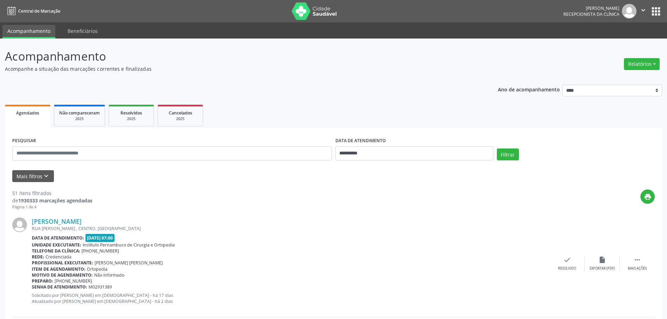  Describe the element at coordinates (58, 257) in the screenshot. I see `span: Credenciada` at that location.